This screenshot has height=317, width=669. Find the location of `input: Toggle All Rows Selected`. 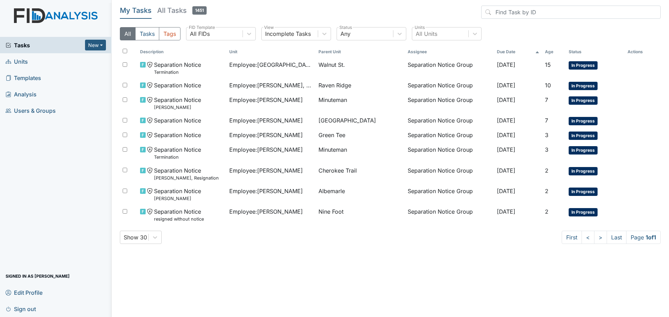

input: Toggle All Rows Selected is located at coordinates (125, 51).